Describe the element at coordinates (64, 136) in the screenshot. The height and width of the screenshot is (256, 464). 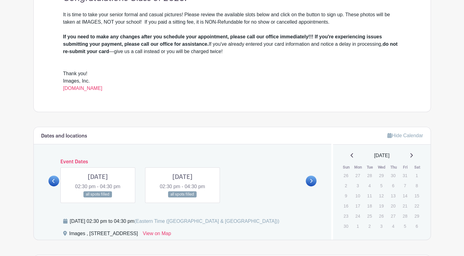
I see `h6: Dates and locations` at that location.